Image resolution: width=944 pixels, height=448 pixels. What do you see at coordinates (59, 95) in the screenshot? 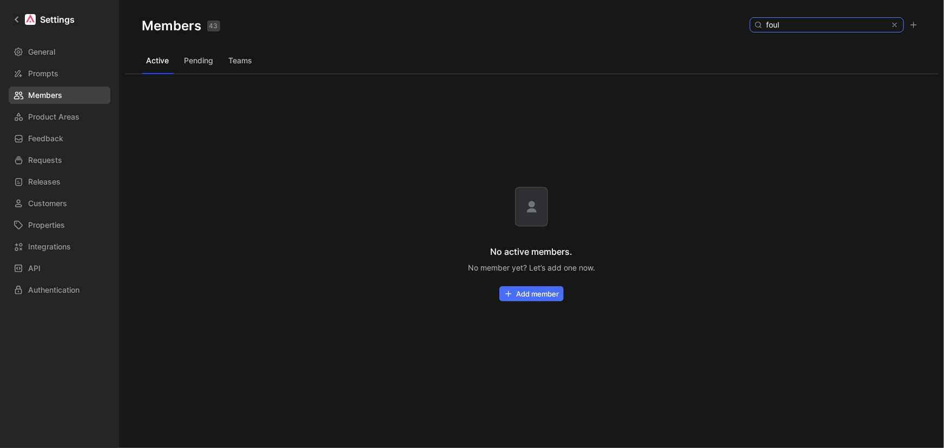
I see `a: Members` at bounding box center [59, 95].